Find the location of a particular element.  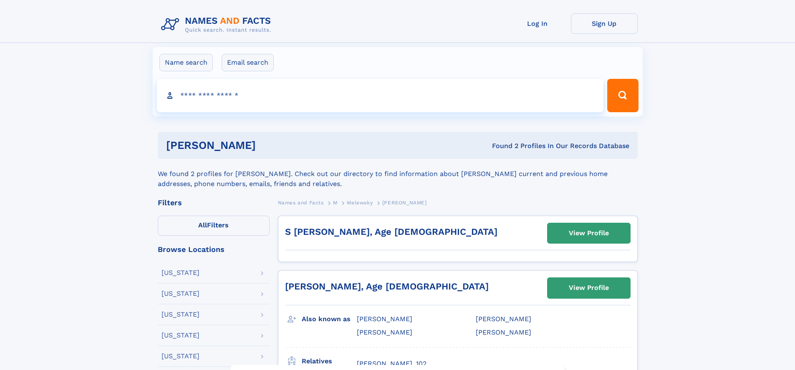

button: Search Button is located at coordinates (622, 96).